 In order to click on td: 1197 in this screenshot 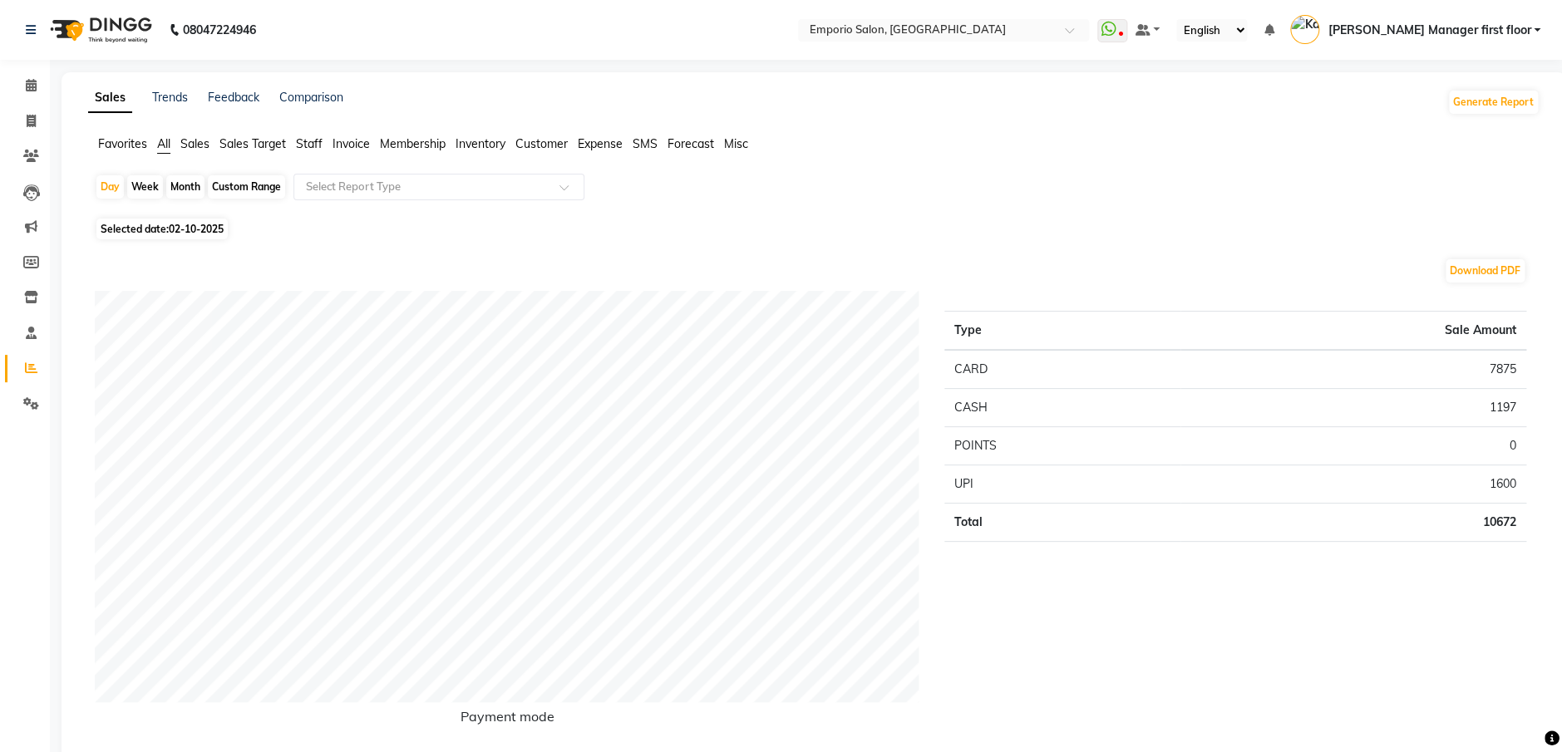, I will do `click(1353, 408)`.